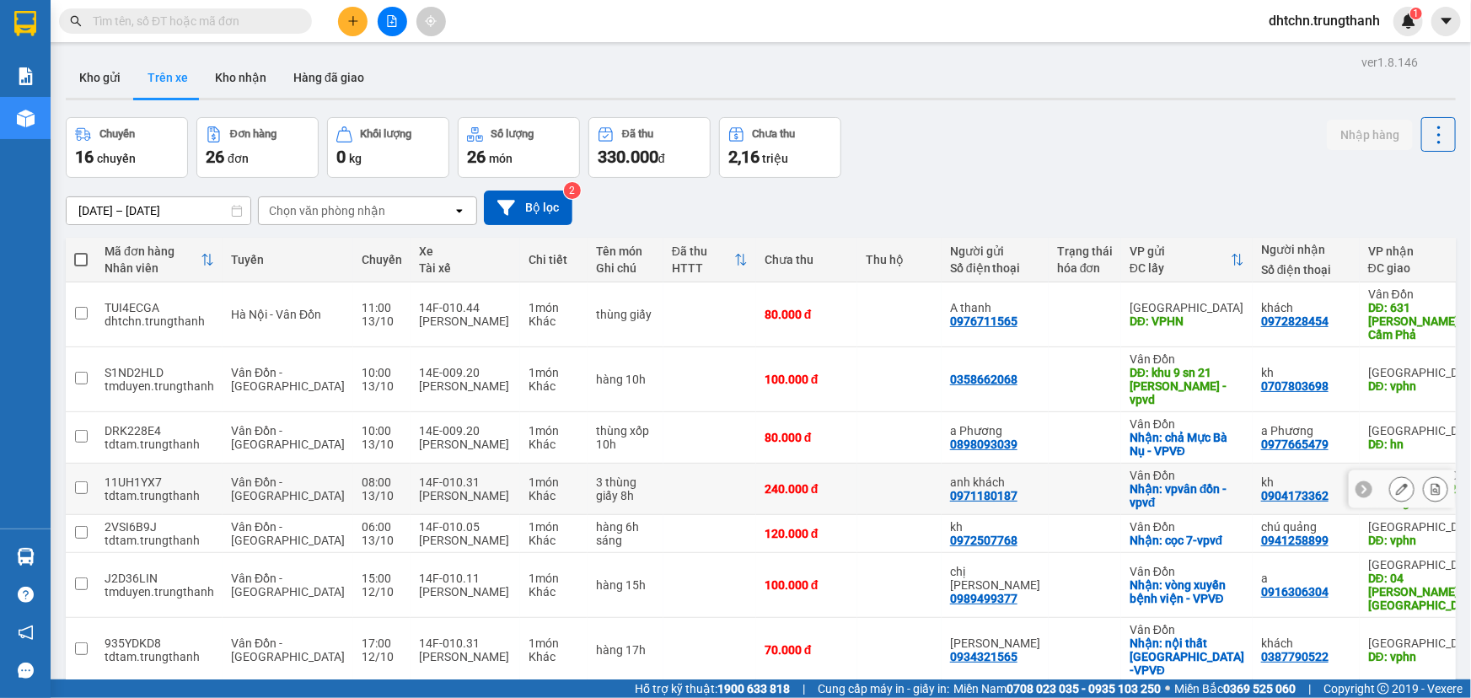 The width and height of the screenshot is (1471, 698). Describe the element at coordinates (25, 670) in the screenshot. I see `span: message` at that location.